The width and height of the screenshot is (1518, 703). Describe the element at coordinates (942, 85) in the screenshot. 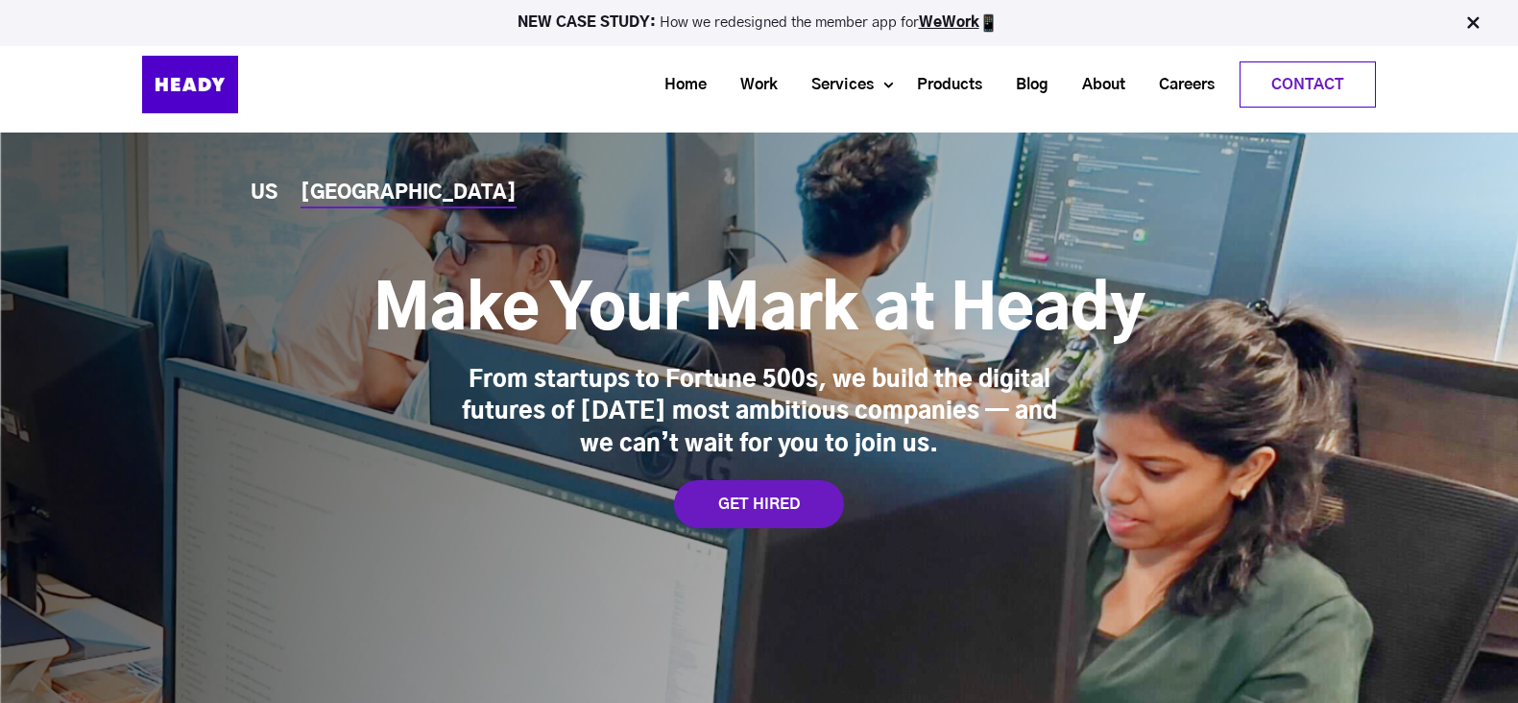

I see `a: Products` at that location.